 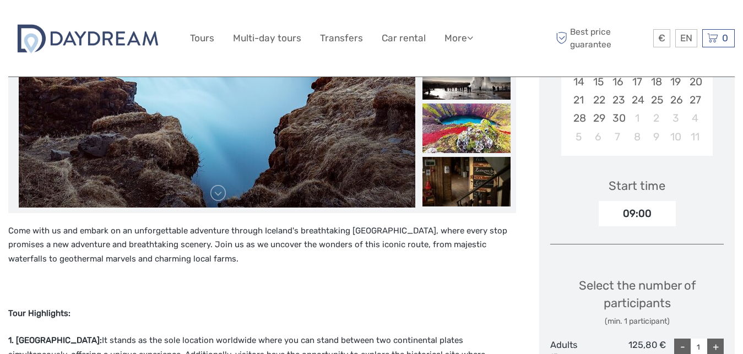 I want to click on div: EN, so click(x=686, y=38).